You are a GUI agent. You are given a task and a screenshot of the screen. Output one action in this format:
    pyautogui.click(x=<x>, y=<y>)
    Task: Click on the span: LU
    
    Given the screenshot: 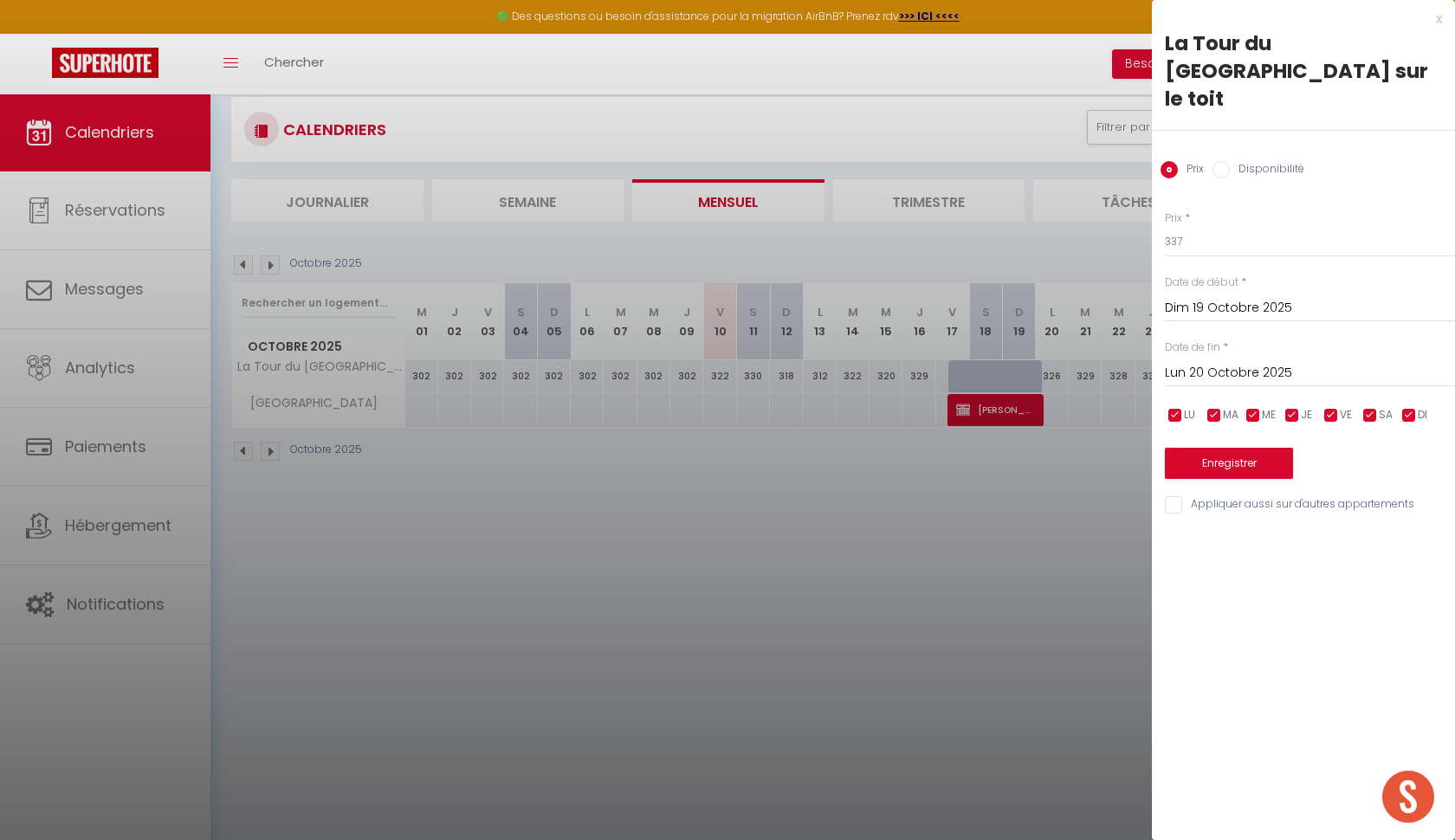 What is the action you would take?
    pyautogui.click(x=1189, y=415)
    